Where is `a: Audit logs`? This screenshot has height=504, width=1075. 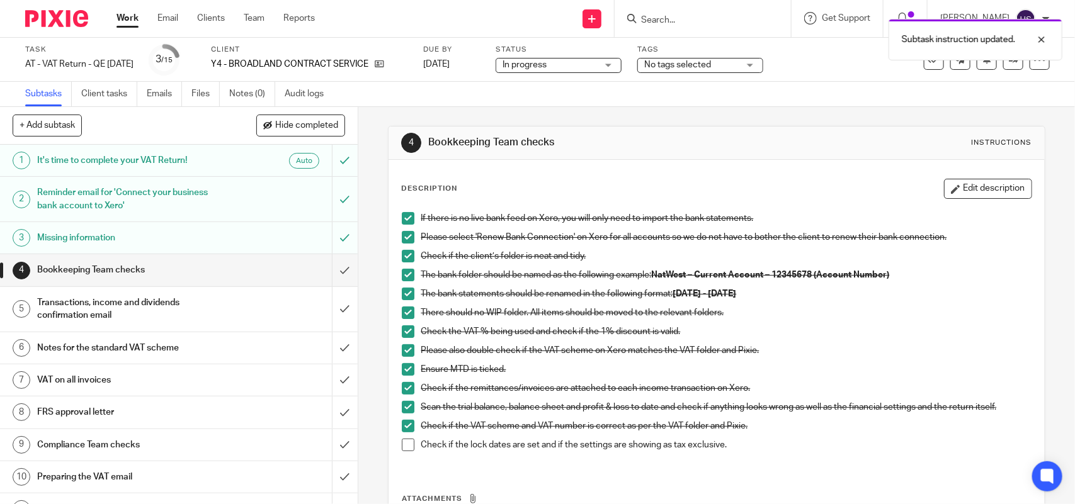
a: Audit logs is located at coordinates (308, 94).